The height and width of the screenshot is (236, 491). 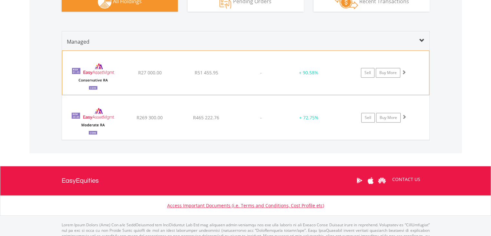 I want to click on div: + 72.75%, so click(x=309, y=118).